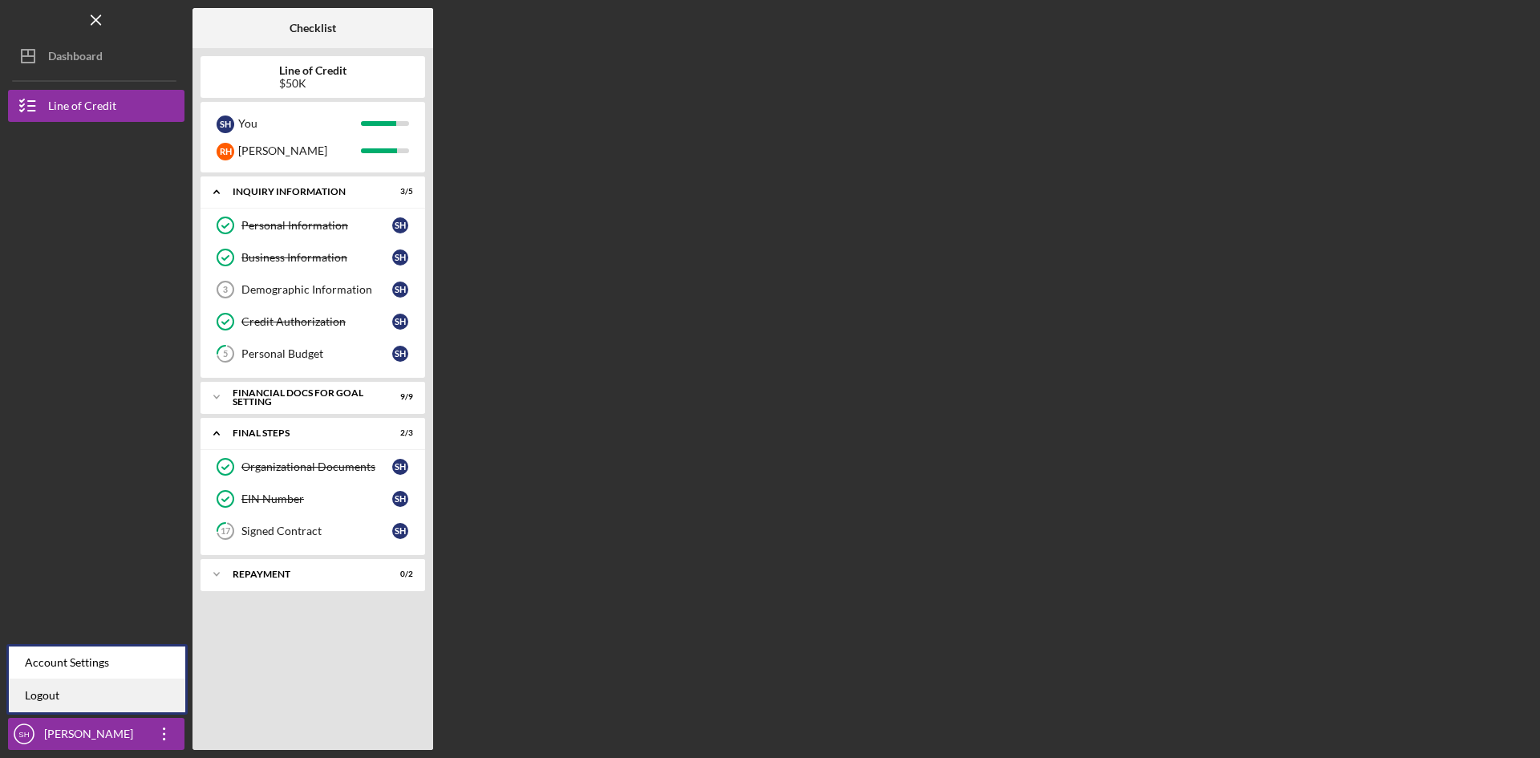 The image size is (1540, 758). What do you see at coordinates (225, 354) in the screenshot?
I see `tspan: 5` at bounding box center [225, 354].